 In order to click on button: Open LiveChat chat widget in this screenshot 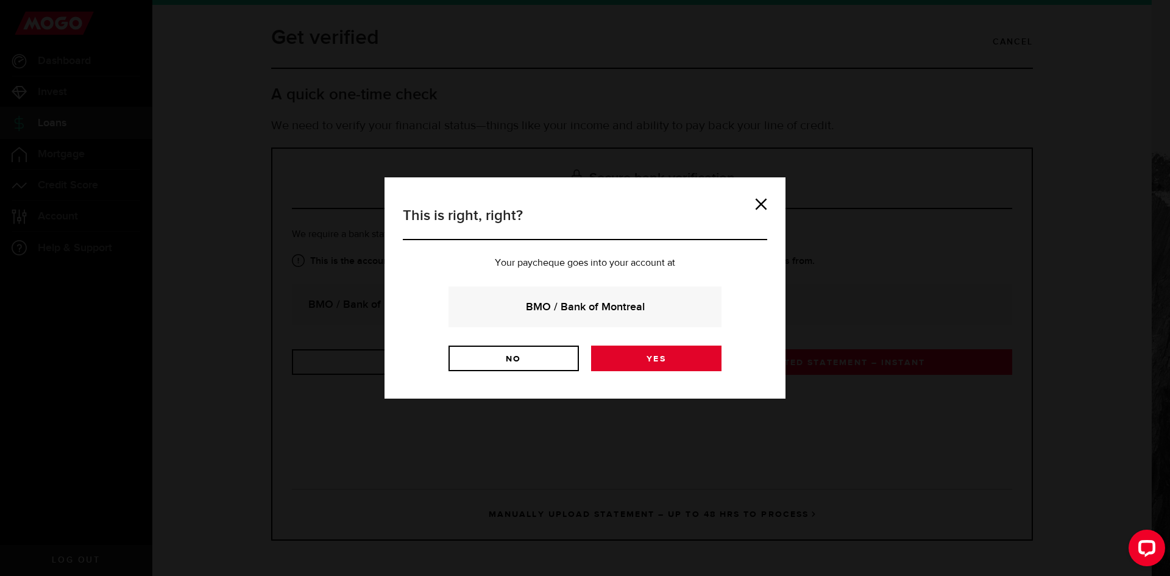, I will do `click(28, 23)`.